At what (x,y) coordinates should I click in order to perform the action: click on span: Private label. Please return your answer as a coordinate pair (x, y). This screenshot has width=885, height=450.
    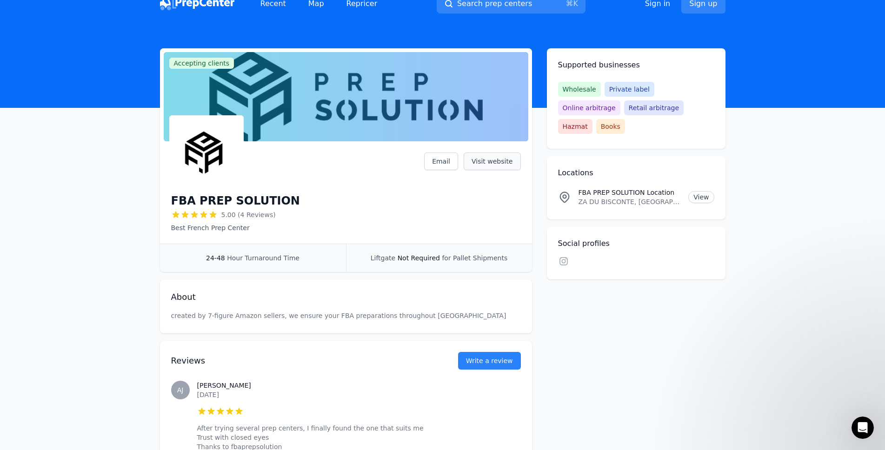
    Looking at the image, I should click on (629, 89).